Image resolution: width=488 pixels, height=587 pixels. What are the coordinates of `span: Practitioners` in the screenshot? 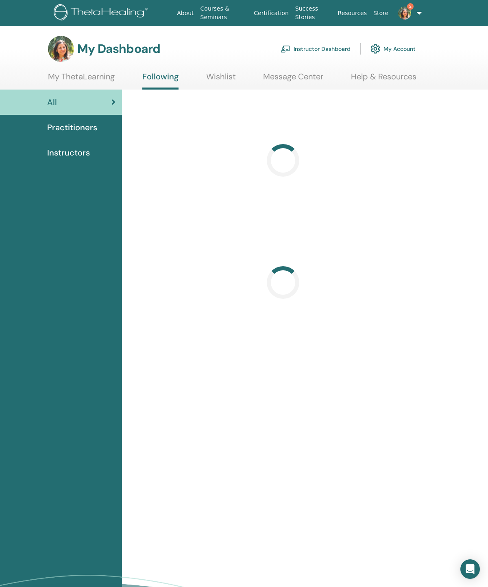 It's located at (72, 127).